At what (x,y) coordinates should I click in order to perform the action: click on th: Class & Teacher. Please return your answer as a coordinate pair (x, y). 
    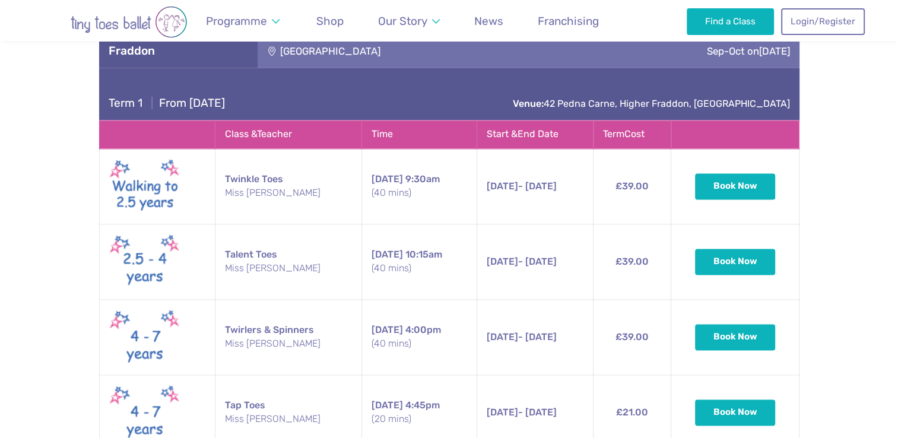
    Looking at the image, I should click on (288, 134).